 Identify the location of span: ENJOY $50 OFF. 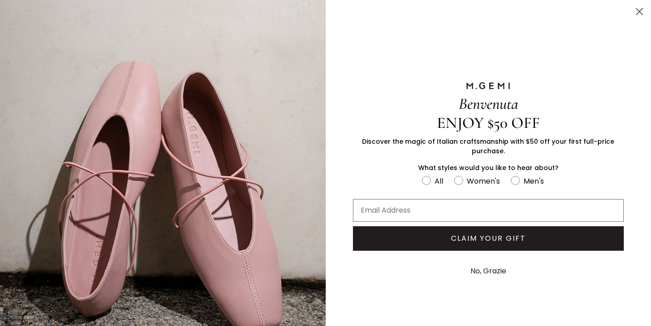
(488, 123).